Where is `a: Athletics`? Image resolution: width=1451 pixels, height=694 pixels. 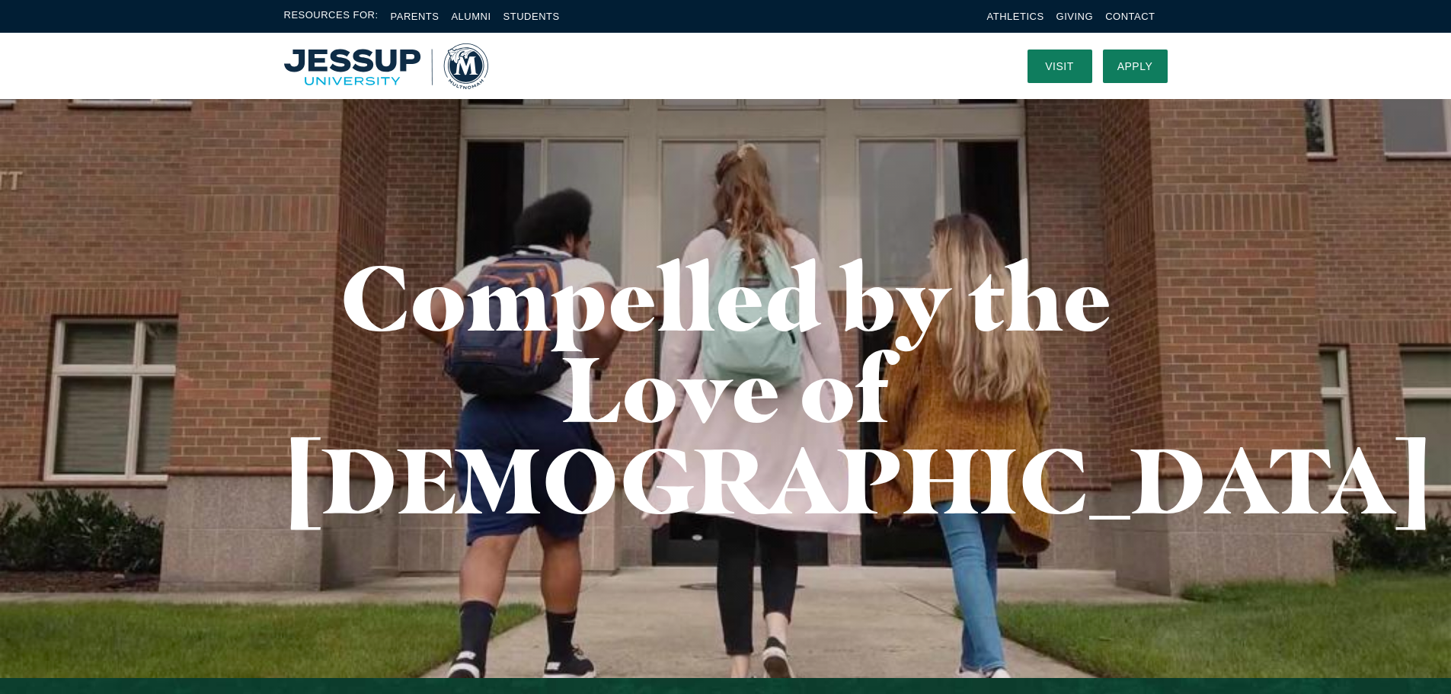
a: Athletics is located at coordinates (1016, 16).